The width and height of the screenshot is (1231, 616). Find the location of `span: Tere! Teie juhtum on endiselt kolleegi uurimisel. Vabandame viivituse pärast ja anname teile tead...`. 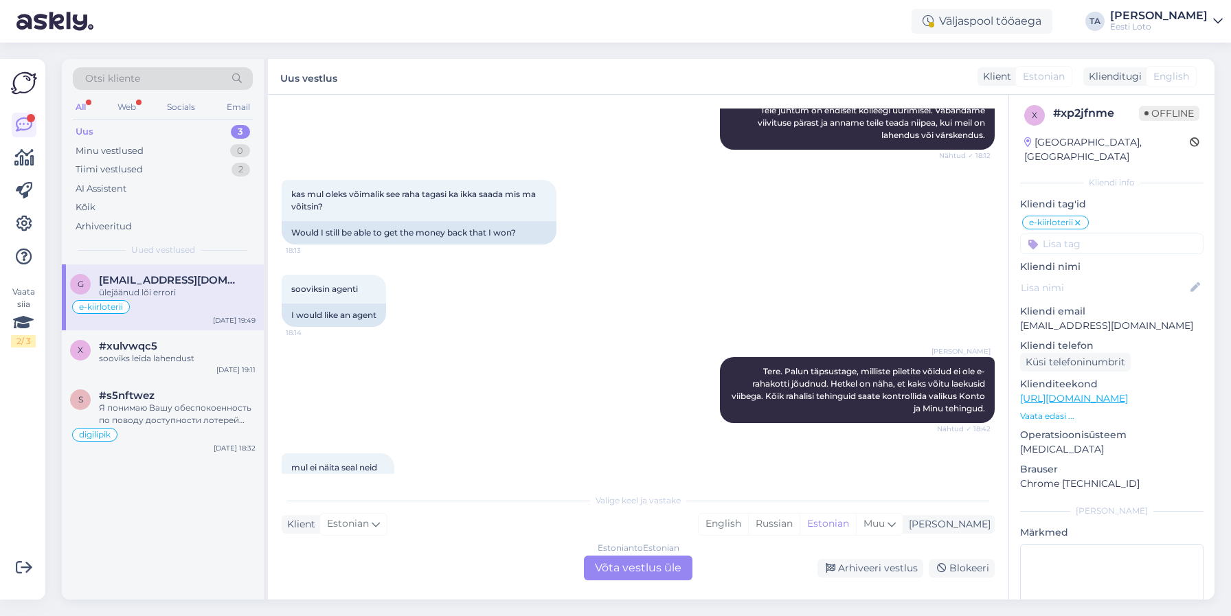

span: Tere! Teie juhtum on endiselt kolleegi uurimisel. Vabandame viivituse pärast ja anname teile tead... is located at coordinates (873, 110).